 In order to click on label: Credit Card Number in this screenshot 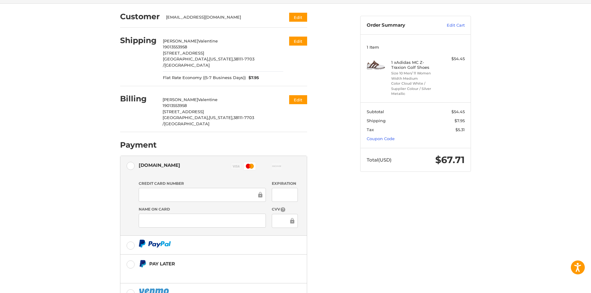, I will do `click(202, 184)`.